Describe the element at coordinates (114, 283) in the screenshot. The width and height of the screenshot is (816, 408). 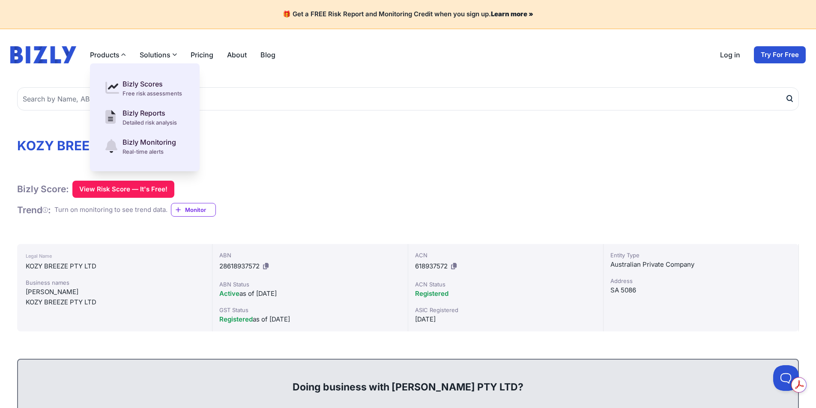
I see `div: Business names` at that location.